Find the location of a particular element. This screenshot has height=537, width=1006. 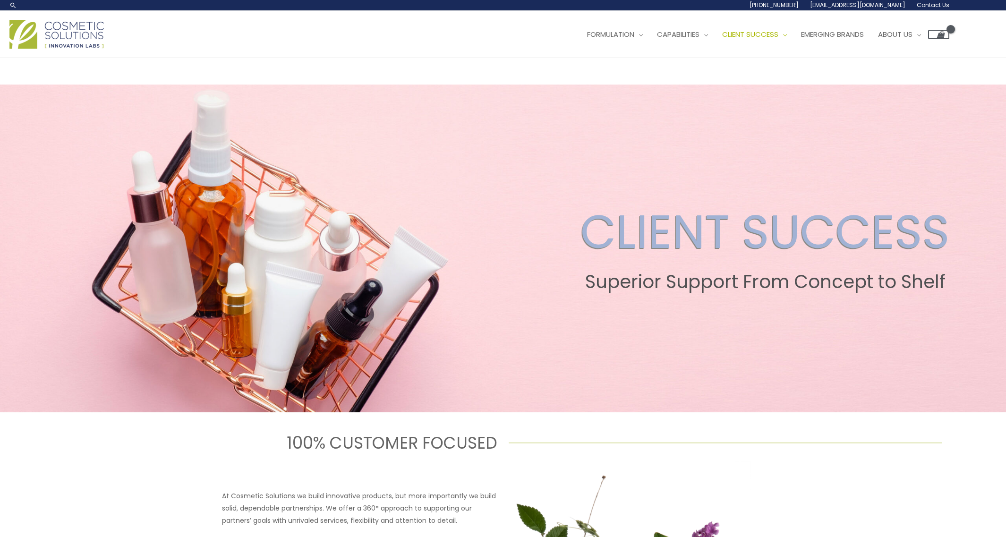

a: About Us is located at coordinates (900, 34).